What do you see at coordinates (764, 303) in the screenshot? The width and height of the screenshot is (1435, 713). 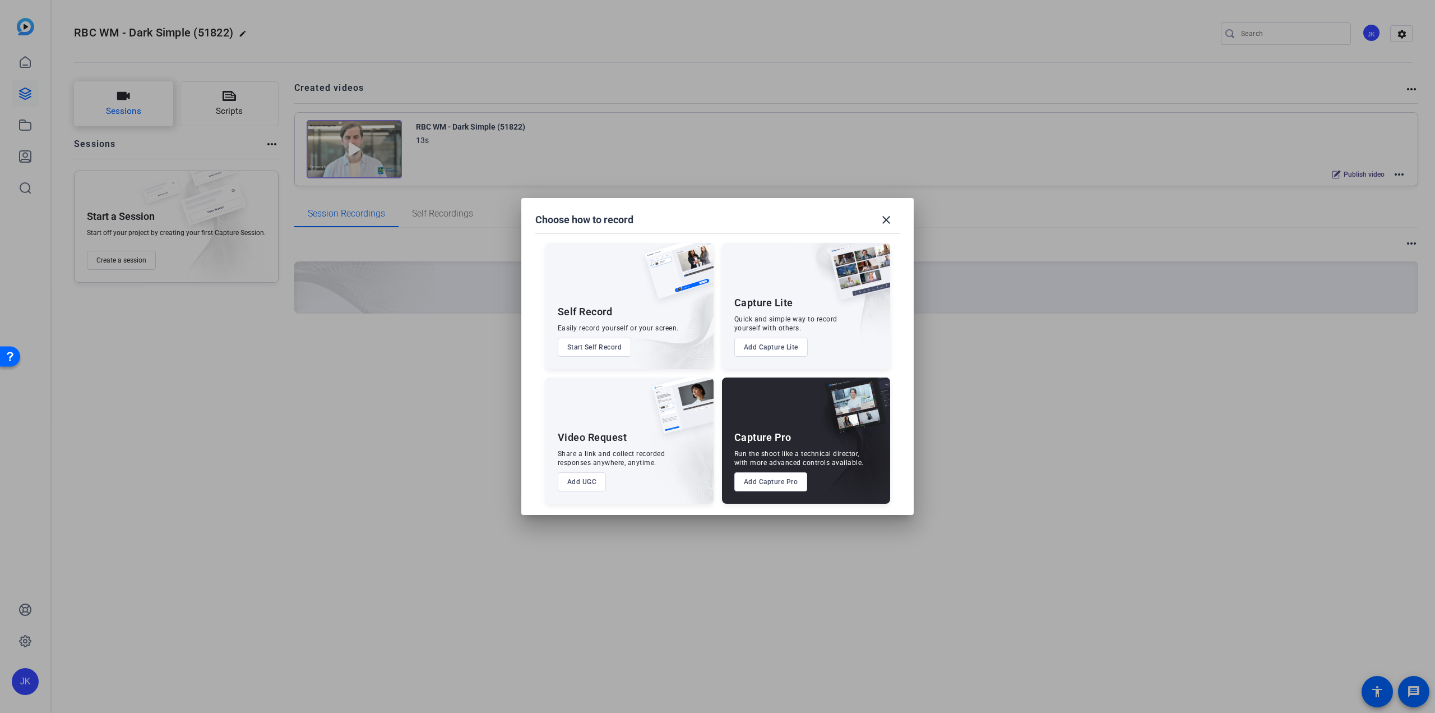 I see `div: Capture Lite` at bounding box center [764, 303].